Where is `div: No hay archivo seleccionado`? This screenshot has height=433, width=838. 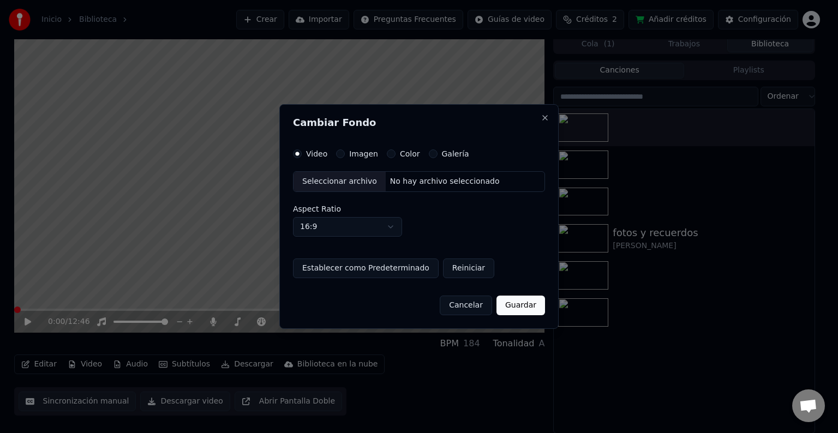 div: No hay archivo seleccionado is located at coordinates (445, 182).